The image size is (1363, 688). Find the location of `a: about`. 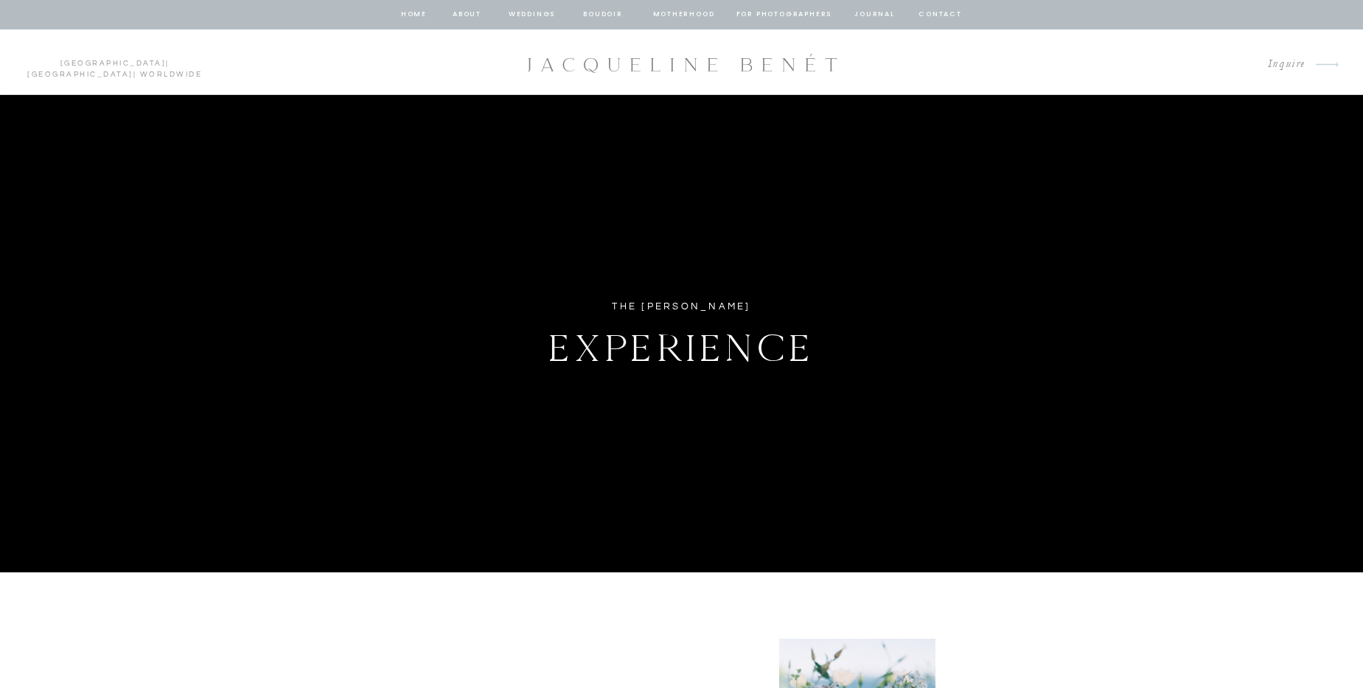

a: about is located at coordinates (467, 15).